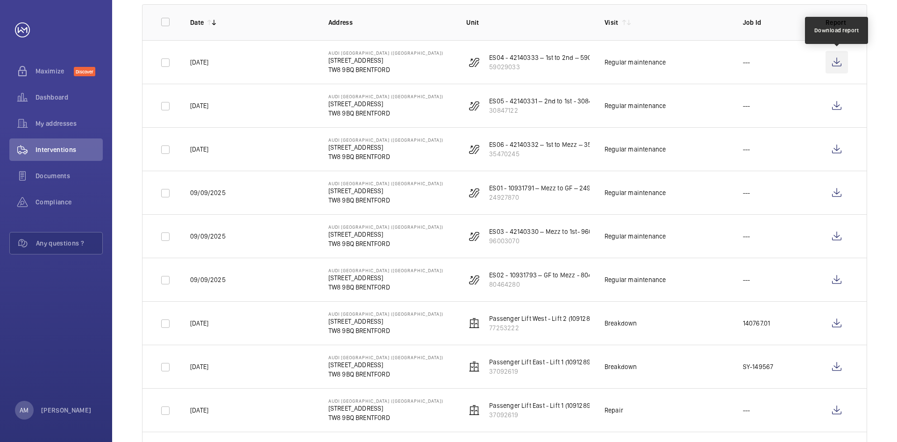 The width and height of the screenshot is (897, 442). Describe the element at coordinates (85, 72) in the screenshot. I see `span: Discover` at that location.